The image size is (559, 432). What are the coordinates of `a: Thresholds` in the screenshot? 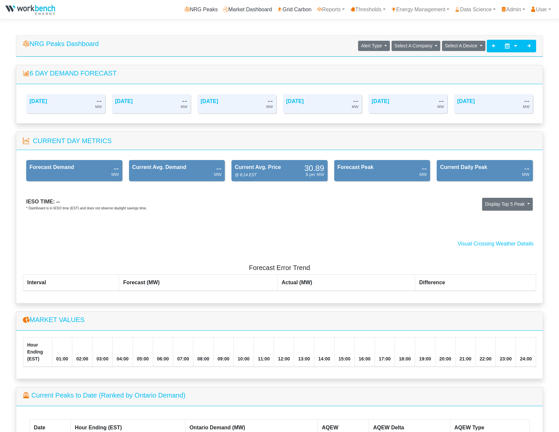 It's located at (368, 10).